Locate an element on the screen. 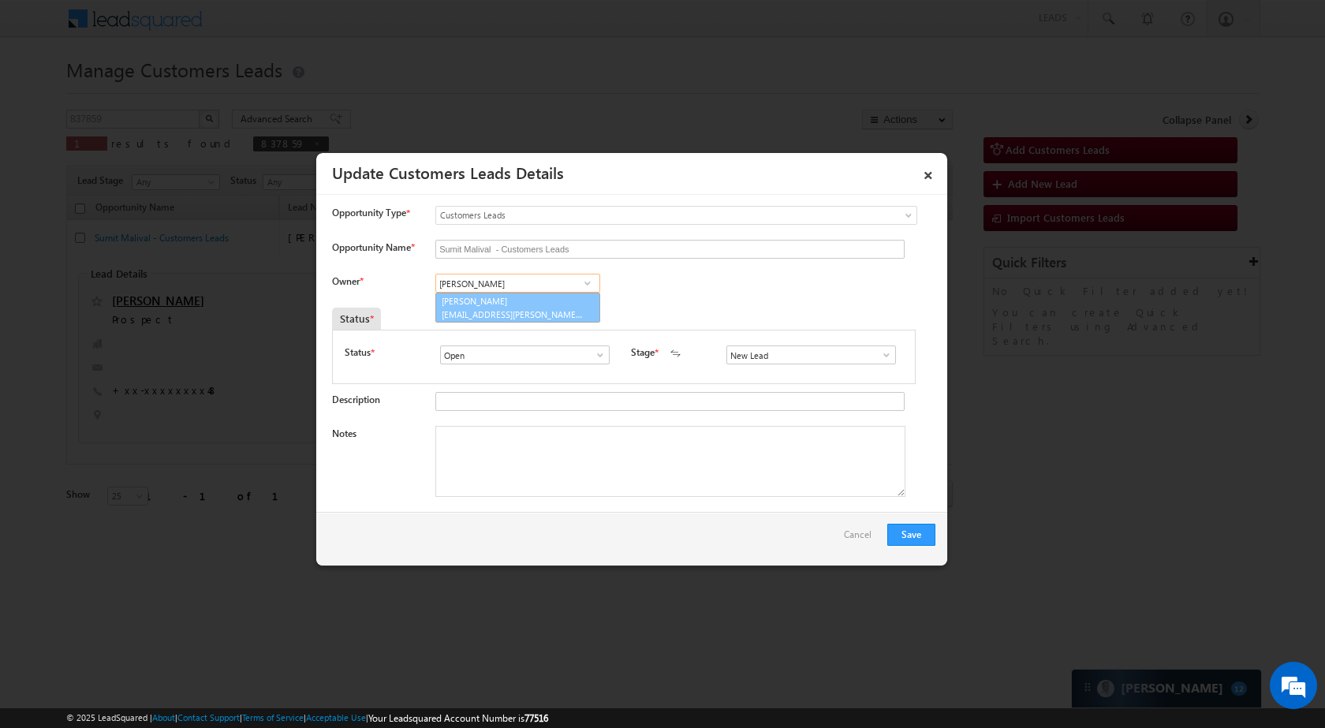 The height and width of the screenshot is (728, 1325). textarea: Type your message and hit 'Enter' is located at coordinates (154, 309).